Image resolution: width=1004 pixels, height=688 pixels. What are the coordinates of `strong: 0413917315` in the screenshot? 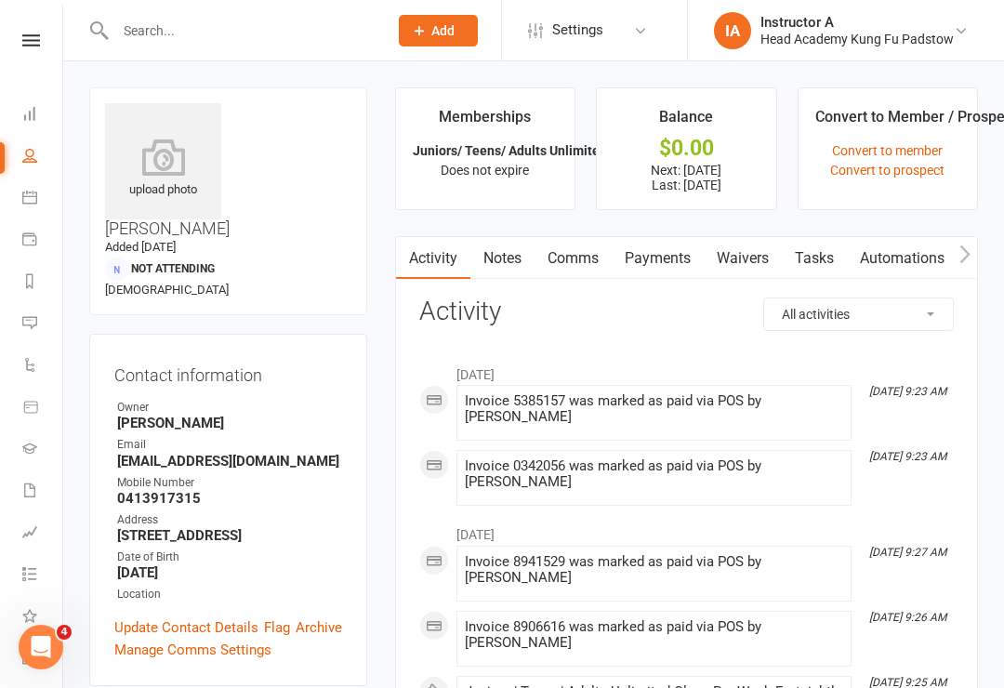 It's located at (230, 498).